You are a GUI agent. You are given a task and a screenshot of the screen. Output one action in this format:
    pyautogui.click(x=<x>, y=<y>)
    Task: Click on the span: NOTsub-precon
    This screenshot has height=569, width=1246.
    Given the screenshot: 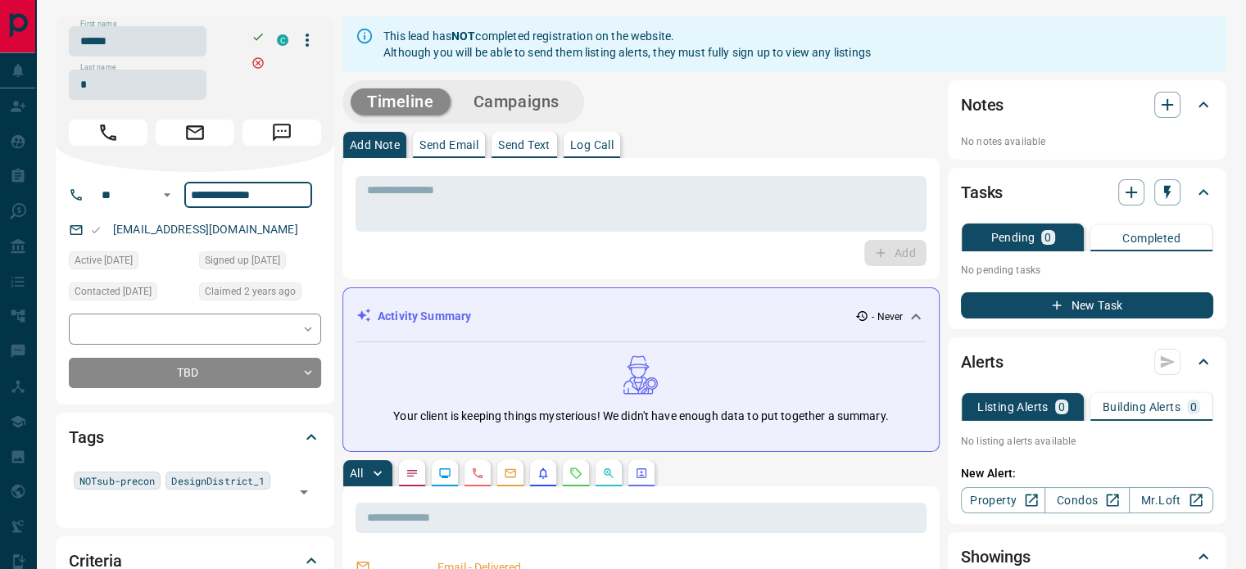 What is the action you would take?
    pyautogui.click(x=117, y=481)
    